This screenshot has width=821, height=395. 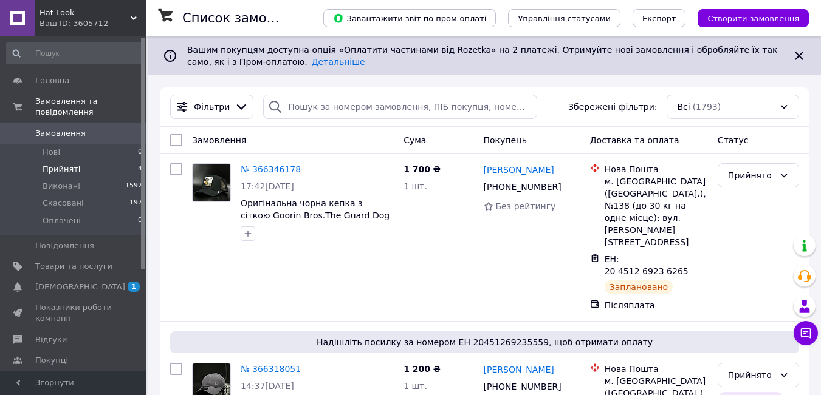 What do you see at coordinates (51, 340) in the screenshot?
I see `span: Відгуки` at bounding box center [51, 340].